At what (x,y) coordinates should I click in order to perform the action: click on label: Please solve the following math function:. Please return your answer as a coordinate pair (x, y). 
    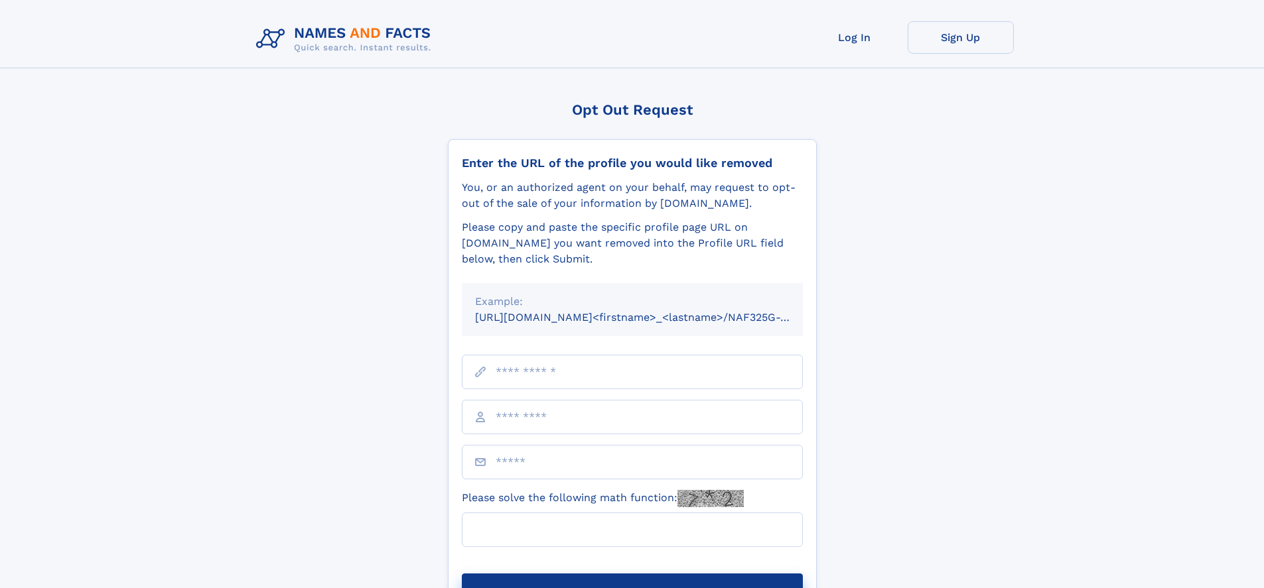
    Looking at the image, I should click on (602, 499).